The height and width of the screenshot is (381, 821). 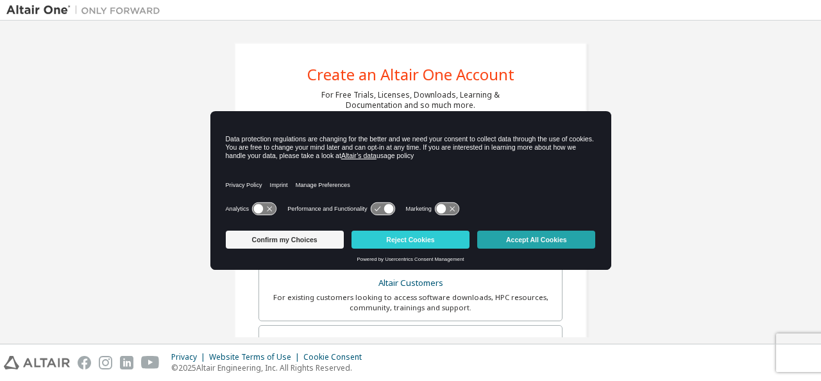 What do you see at coordinates (256, 357) in the screenshot?
I see `div: Website Terms of Use` at bounding box center [256, 357].